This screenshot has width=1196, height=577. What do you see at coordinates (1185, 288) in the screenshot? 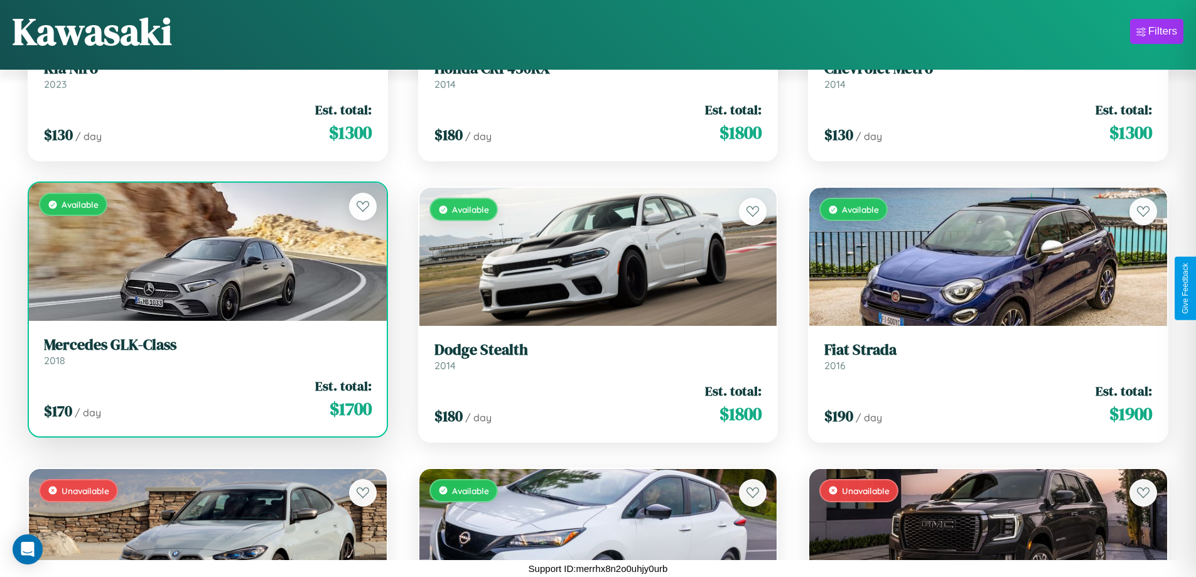
I see `div: Give Feedback` at bounding box center [1185, 288].